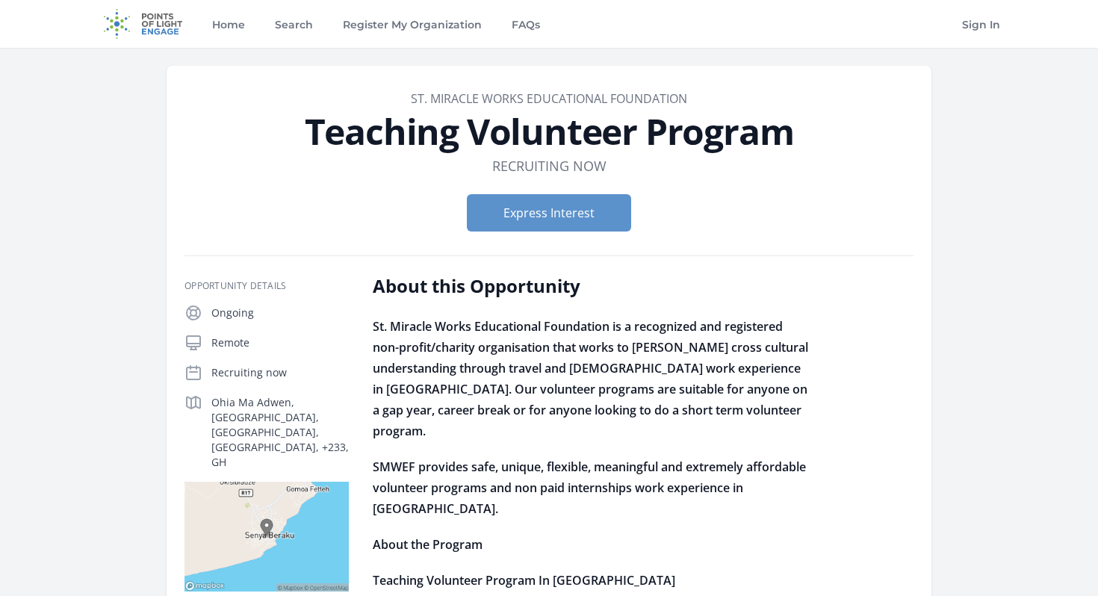  Describe the element at coordinates (589, 488) in the screenshot. I see `strong: SMWEF provides safe, unique, flexible, meaningful and extremely affordable volunteer programs and...` at that location.